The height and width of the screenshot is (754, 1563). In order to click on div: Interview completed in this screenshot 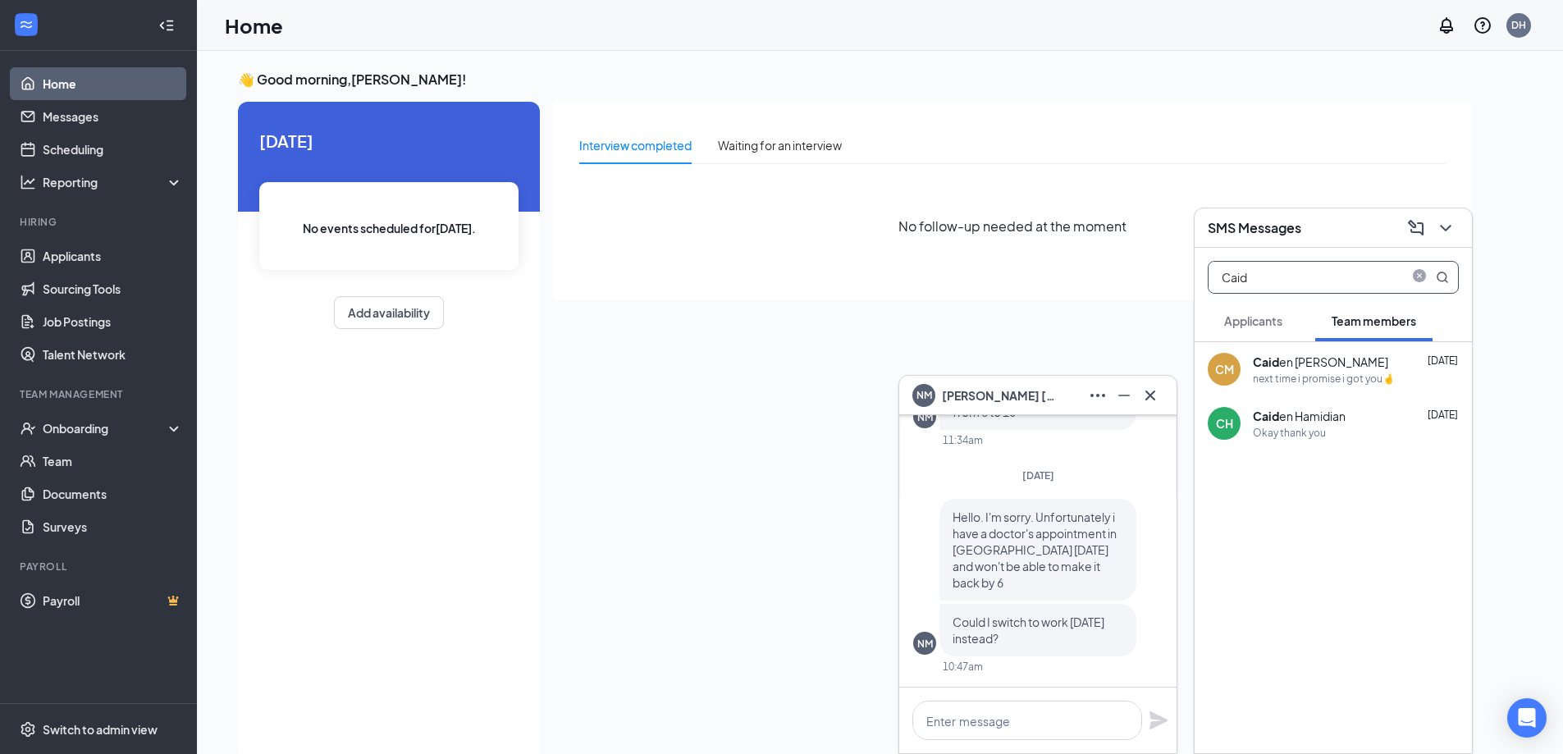, I will do `click(635, 145)`.